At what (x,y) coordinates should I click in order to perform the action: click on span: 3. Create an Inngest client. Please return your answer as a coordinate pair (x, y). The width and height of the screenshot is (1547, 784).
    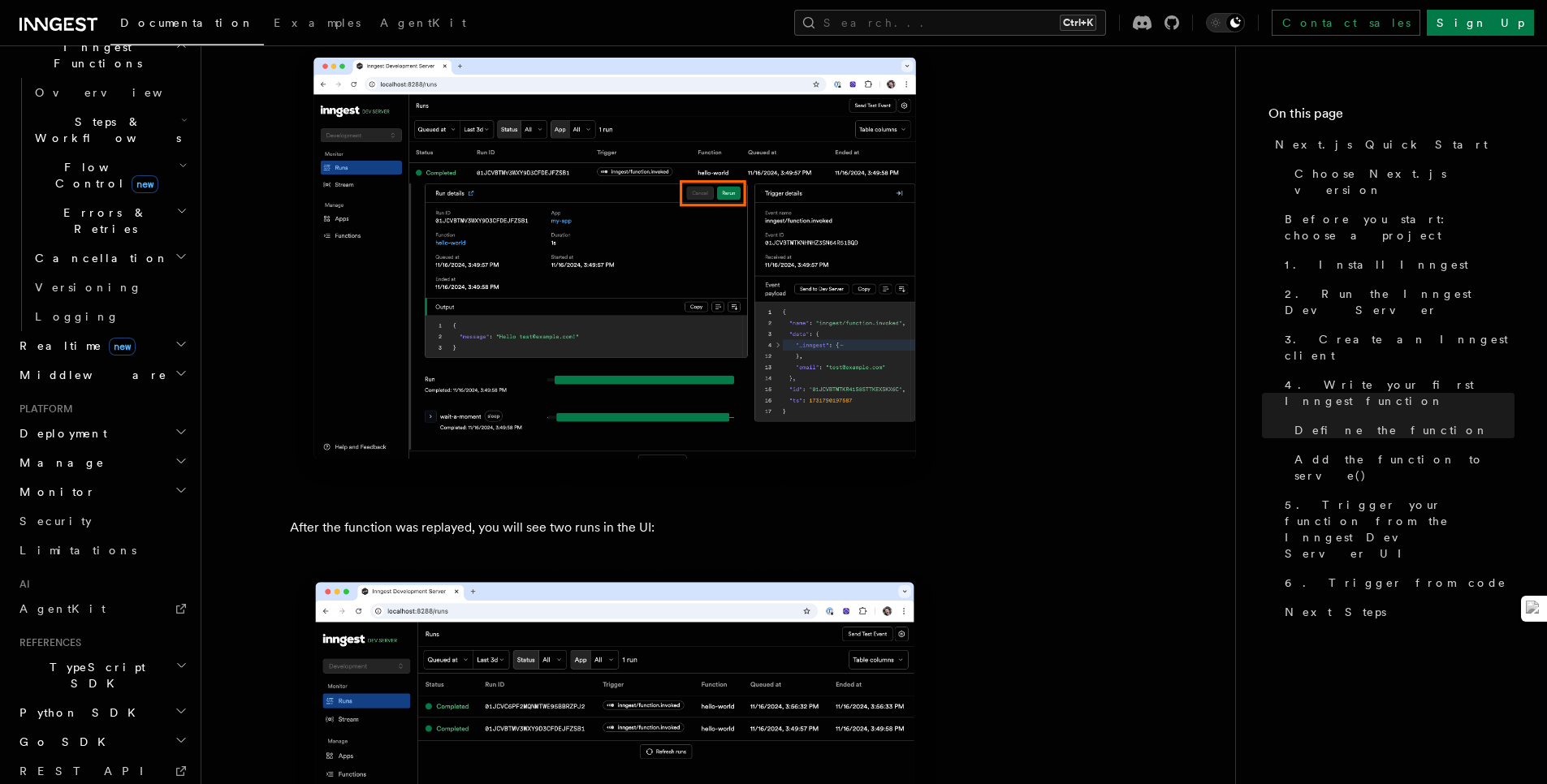
    Looking at the image, I should click on (1399, 348).